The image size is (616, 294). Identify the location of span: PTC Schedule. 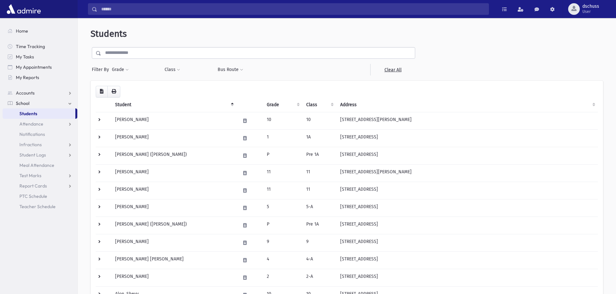
(33, 196).